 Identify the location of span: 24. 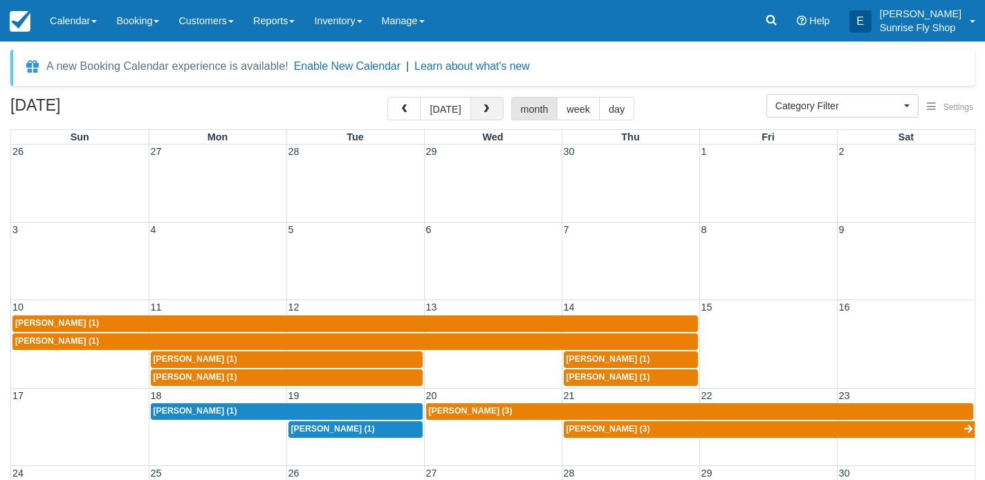
(18, 473).